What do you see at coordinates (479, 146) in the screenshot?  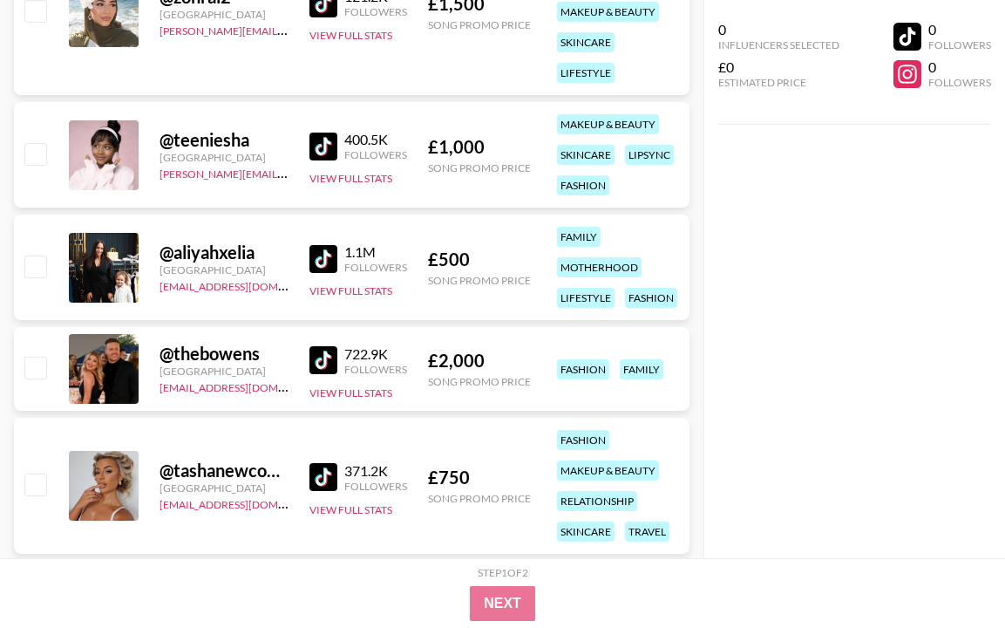 I see `div: £ 1,000` at bounding box center [479, 146].